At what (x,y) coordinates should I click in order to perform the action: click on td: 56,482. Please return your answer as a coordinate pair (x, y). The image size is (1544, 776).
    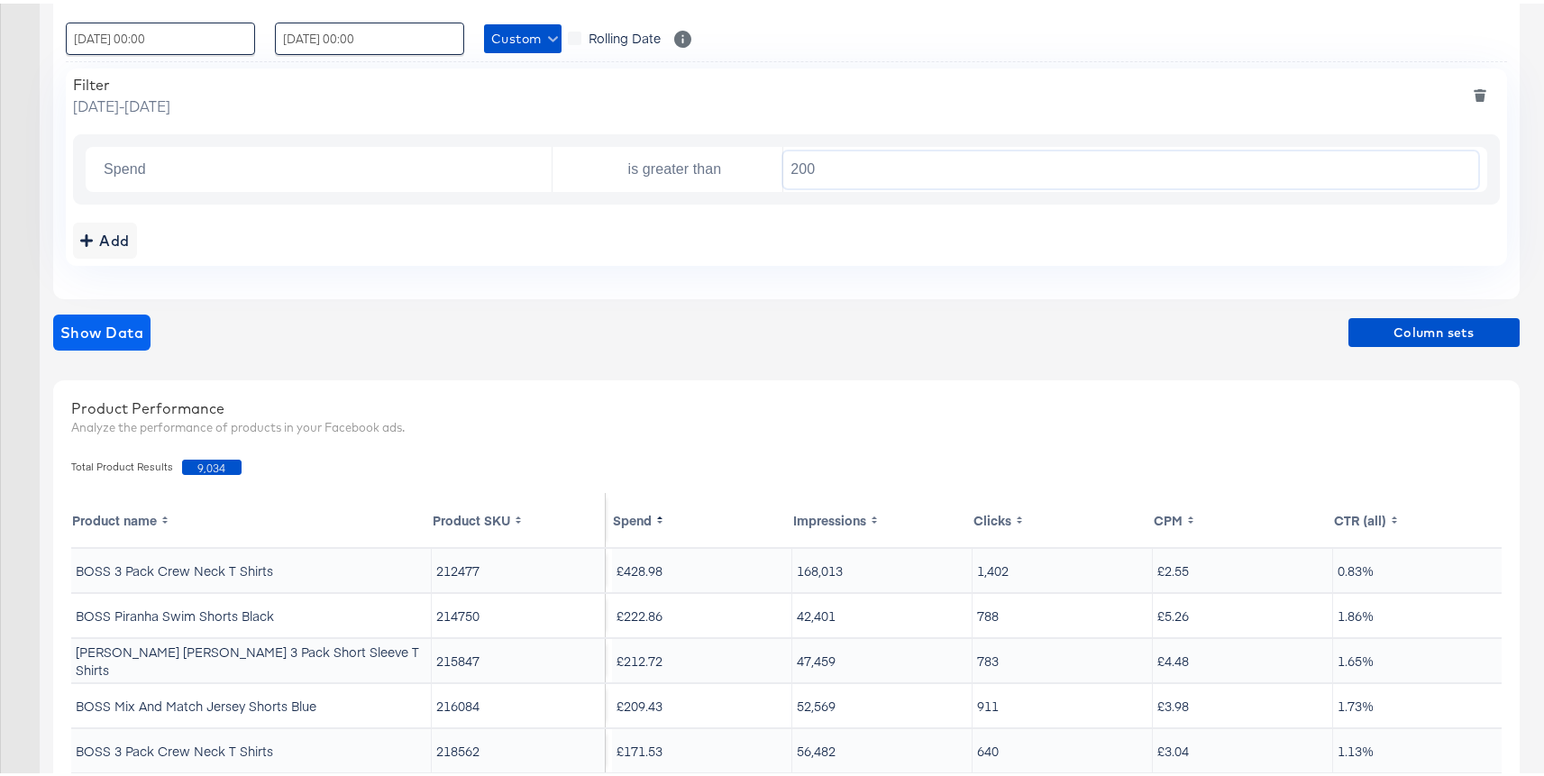
    Looking at the image, I should click on (883, 747).